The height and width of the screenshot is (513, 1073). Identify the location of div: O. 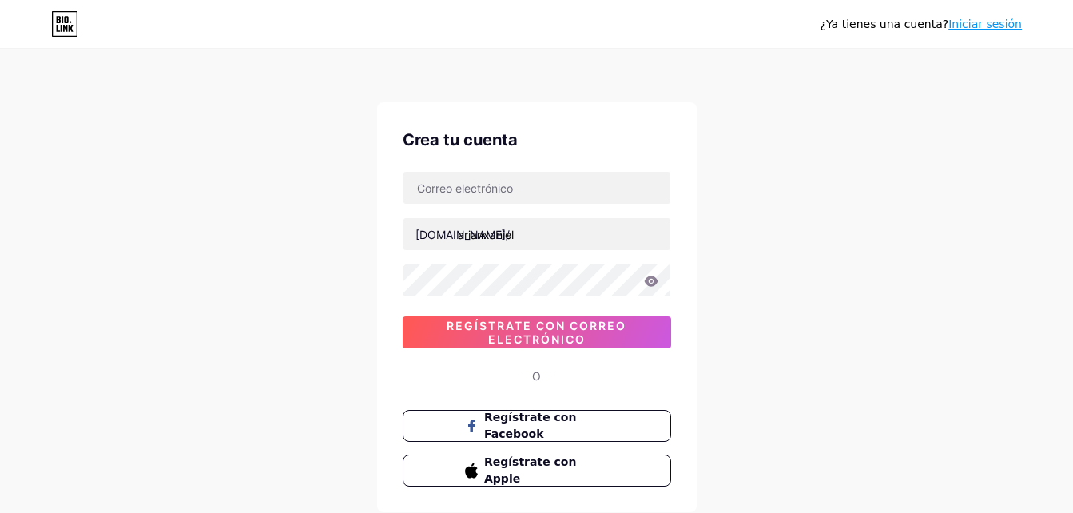
(536, 376).